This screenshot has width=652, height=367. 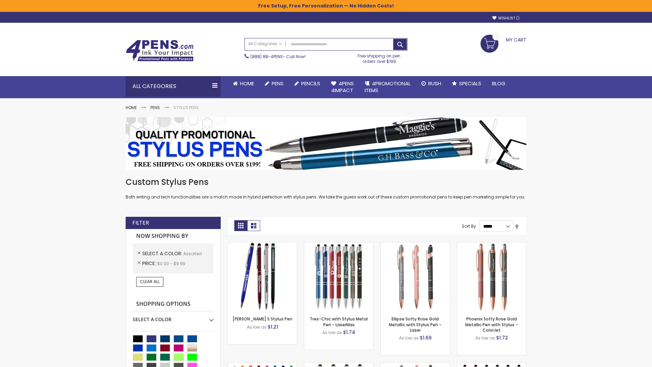 What do you see at coordinates (499, 83) in the screenshot?
I see `span: Blog` at bounding box center [499, 83].